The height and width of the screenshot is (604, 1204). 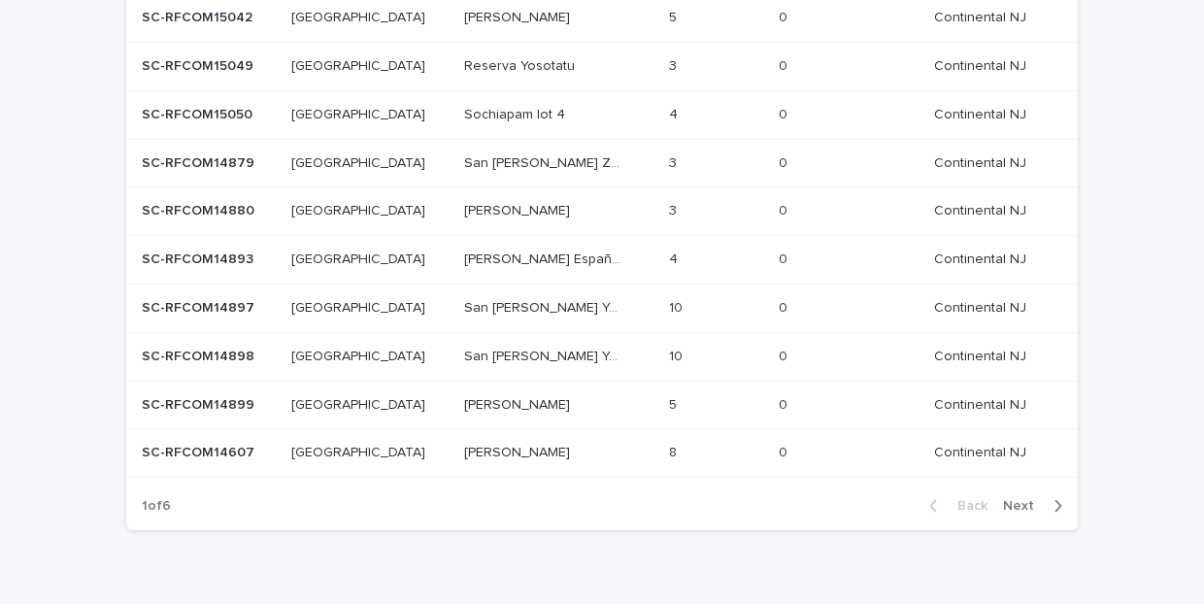 What do you see at coordinates (675, 451) in the screenshot?
I see `p: 8` at bounding box center [675, 451].